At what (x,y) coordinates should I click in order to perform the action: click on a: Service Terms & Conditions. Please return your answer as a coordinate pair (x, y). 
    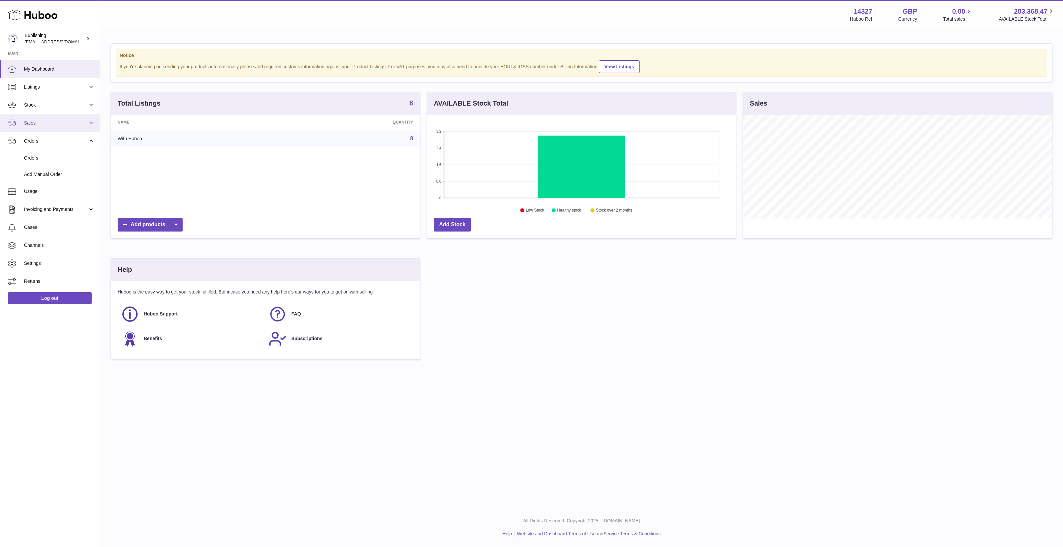
    Looking at the image, I should click on (632, 534).